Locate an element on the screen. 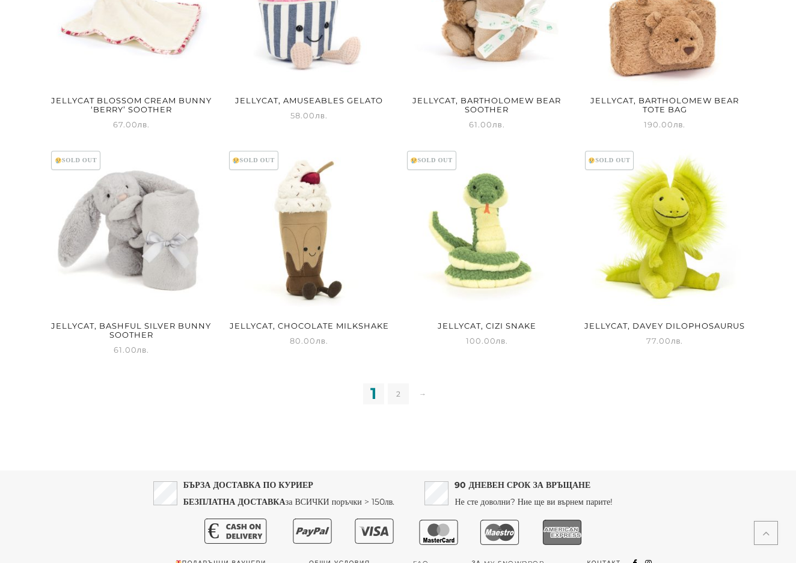 This screenshot has width=796, height=563. h2: Jellycat, Davey Dilophosaurus is located at coordinates (664, 326).